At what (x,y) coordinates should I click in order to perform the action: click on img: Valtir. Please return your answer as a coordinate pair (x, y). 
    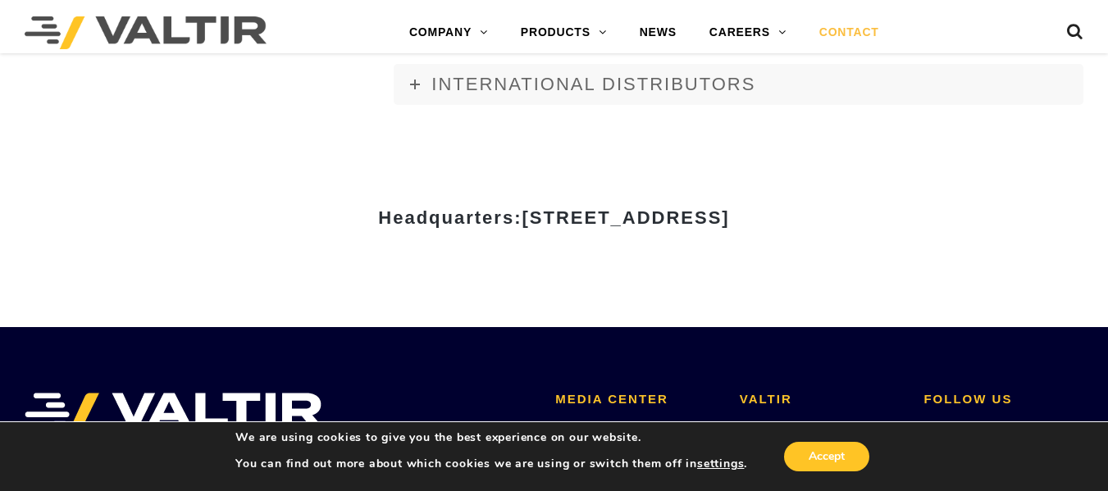
    Looking at the image, I should click on (145, 33).